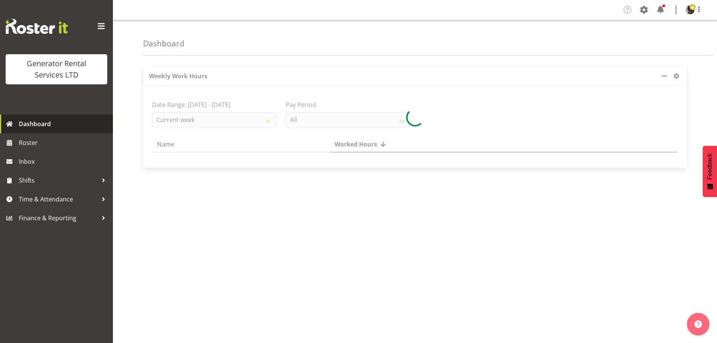 This screenshot has height=343, width=717. Describe the element at coordinates (709, 171) in the screenshot. I see `button: Feedback - Show survey` at that location.